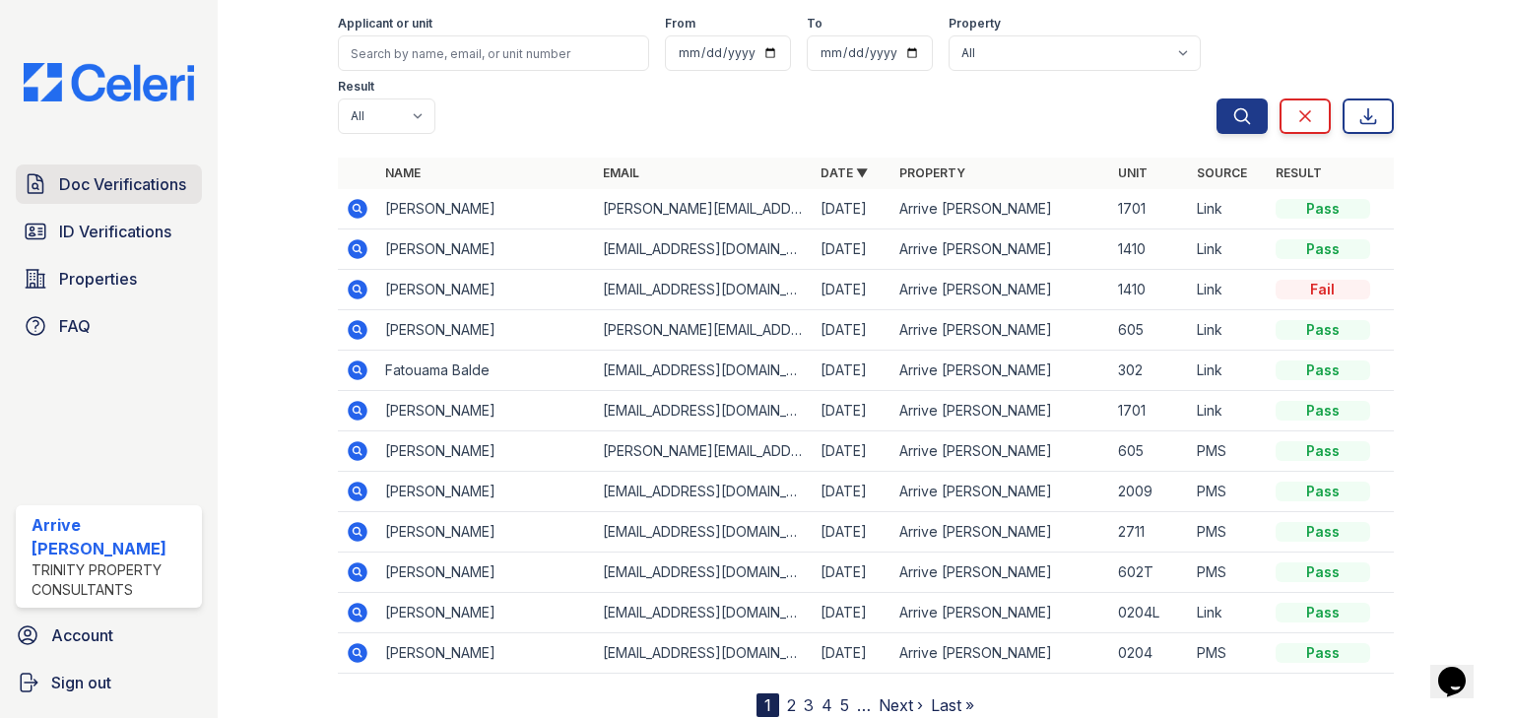 This screenshot has height=718, width=1513. I want to click on td: 602T, so click(1150, 572).